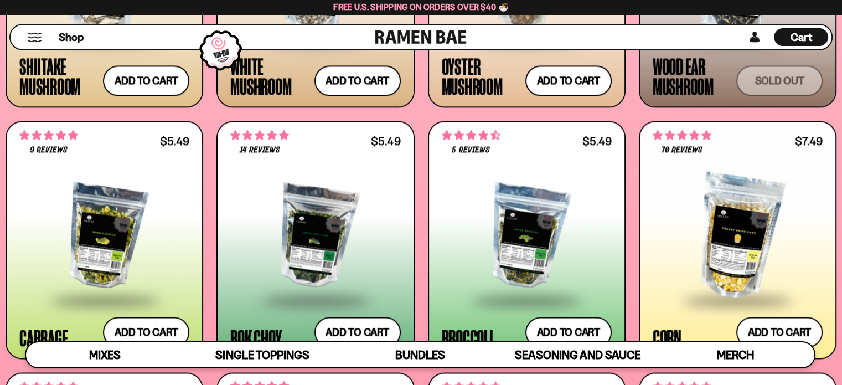 Image resolution: width=842 pixels, height=385 pixels. What do you see at coordinates (104, 240) in the screenshot?
I see `a: 4.78 stars 9 reviews $5.49 Cabbage Add to cart` at bounding box center [104, 240].